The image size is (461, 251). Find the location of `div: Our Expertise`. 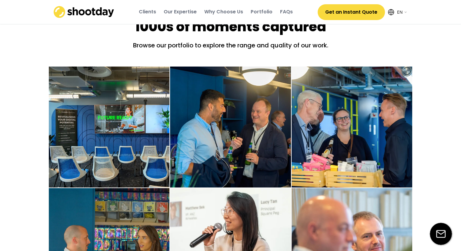

div: Our Expertise is located at coordinates (180, 12).